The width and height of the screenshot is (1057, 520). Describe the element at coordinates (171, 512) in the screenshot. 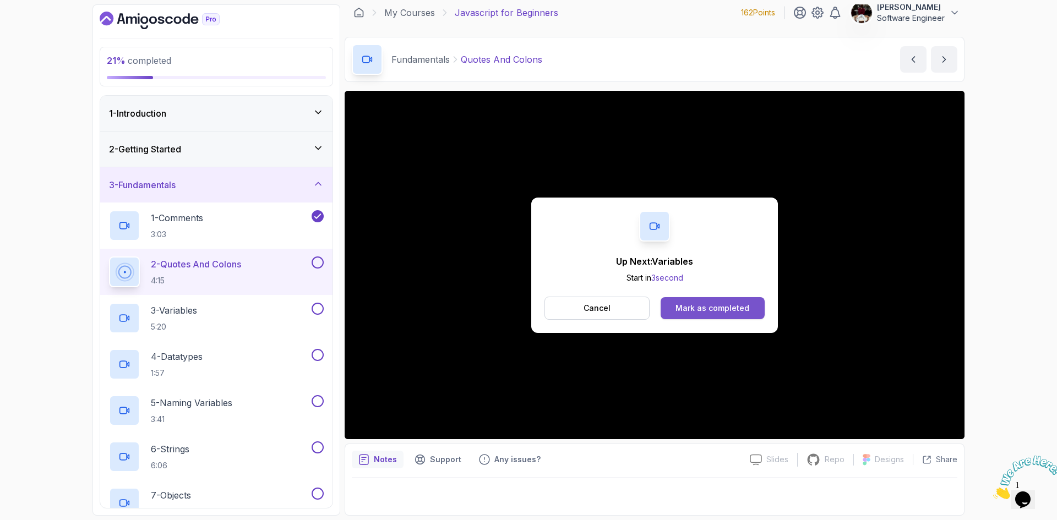

I see `p: 5:59` at that location.